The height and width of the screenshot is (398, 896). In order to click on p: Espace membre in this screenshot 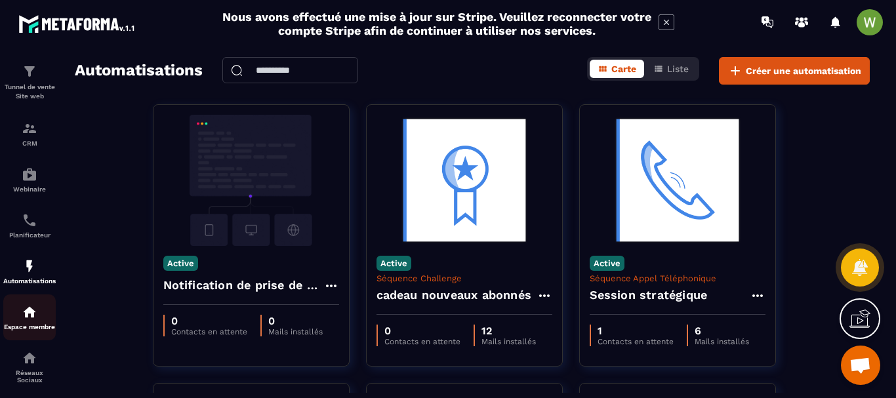, I will do `click(30, 327)`.